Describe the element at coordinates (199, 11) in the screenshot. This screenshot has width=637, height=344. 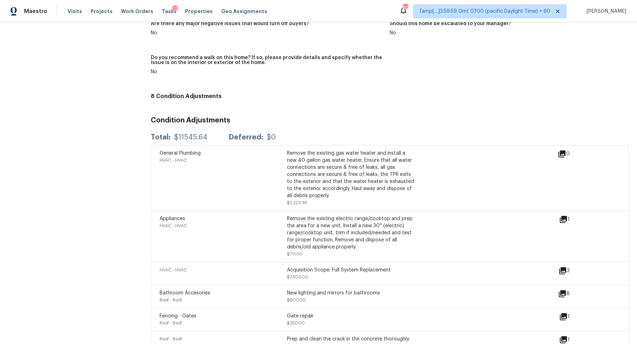
I see `span: Properties` at that location.